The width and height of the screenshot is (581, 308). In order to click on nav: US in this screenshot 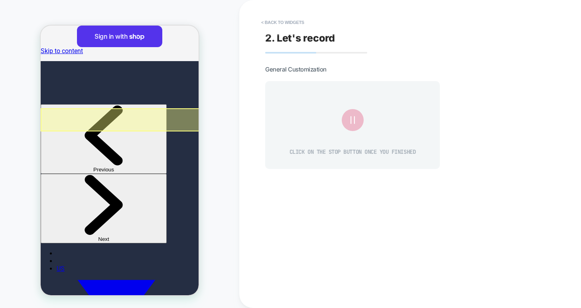, I will do `click(87, 243)`.